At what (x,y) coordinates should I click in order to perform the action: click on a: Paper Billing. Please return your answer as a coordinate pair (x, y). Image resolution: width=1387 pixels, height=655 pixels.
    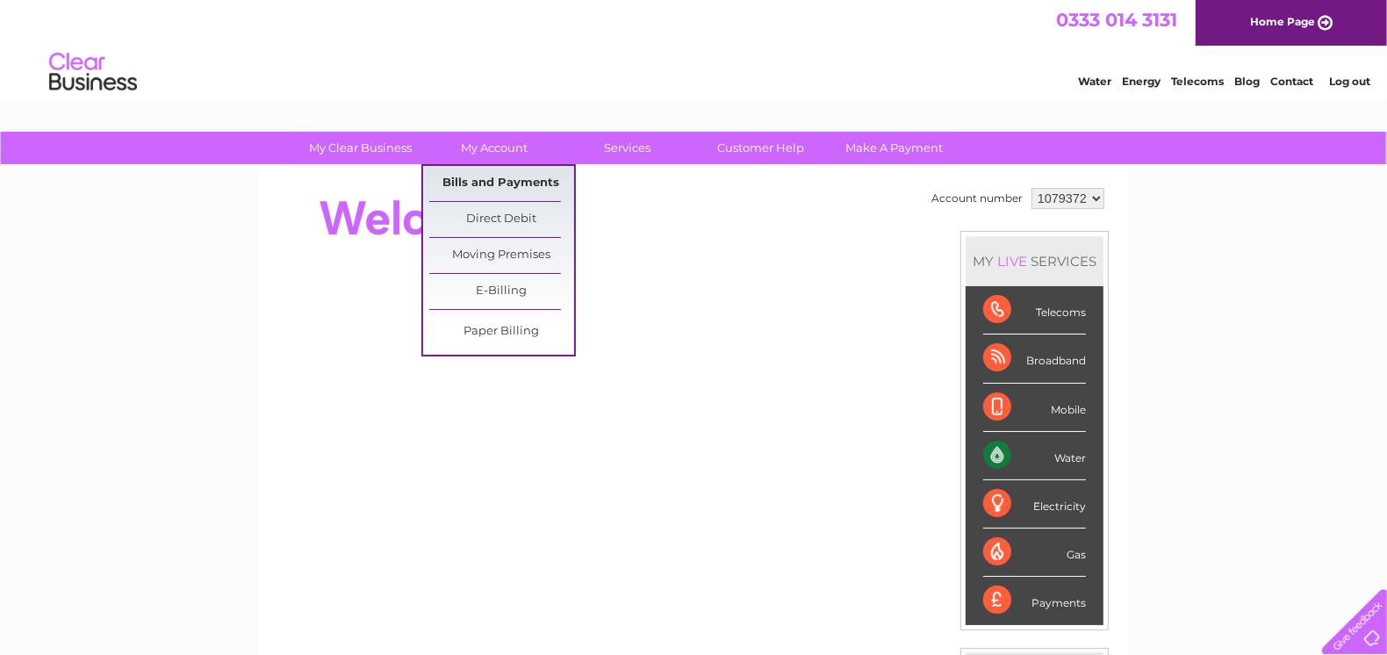
    Looking at the image, I should click on (501, 332).